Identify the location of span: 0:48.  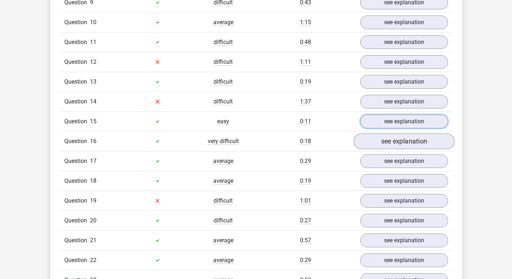
(305, 42).